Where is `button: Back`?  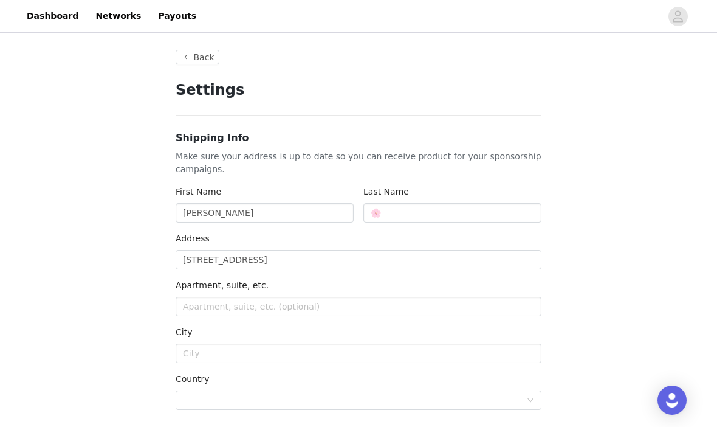 button: Back is located at coordinates (197, 57).